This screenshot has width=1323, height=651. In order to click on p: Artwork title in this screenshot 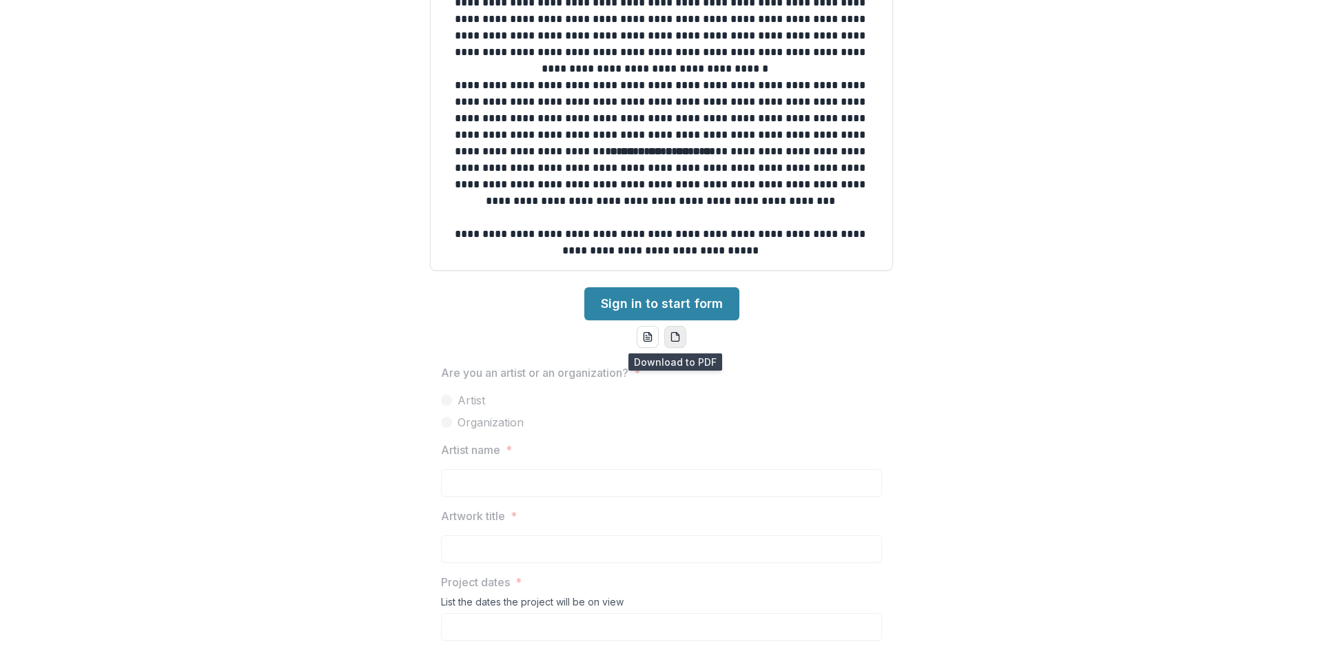, I will do `click(473, 516)`.